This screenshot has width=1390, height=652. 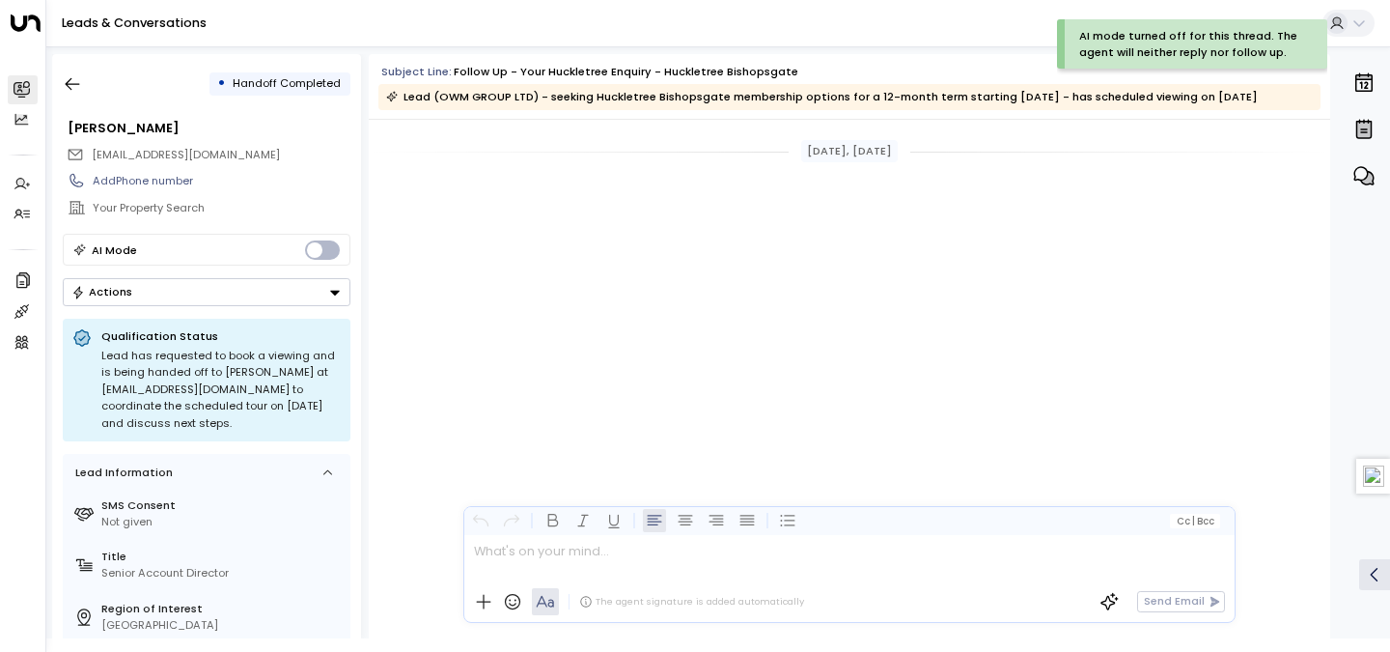 What do you see at coordinates (221, 336) in the screenshot?
I see `p: Qualification Status` at bounding box center [221, 336].